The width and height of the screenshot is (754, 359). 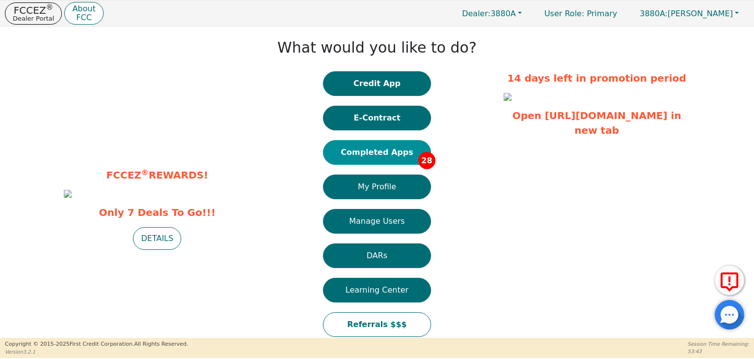 What do you see at coordinates (564, 13) in the screenshot?
I see `span: User Role :` at bounding box center [564, 13].